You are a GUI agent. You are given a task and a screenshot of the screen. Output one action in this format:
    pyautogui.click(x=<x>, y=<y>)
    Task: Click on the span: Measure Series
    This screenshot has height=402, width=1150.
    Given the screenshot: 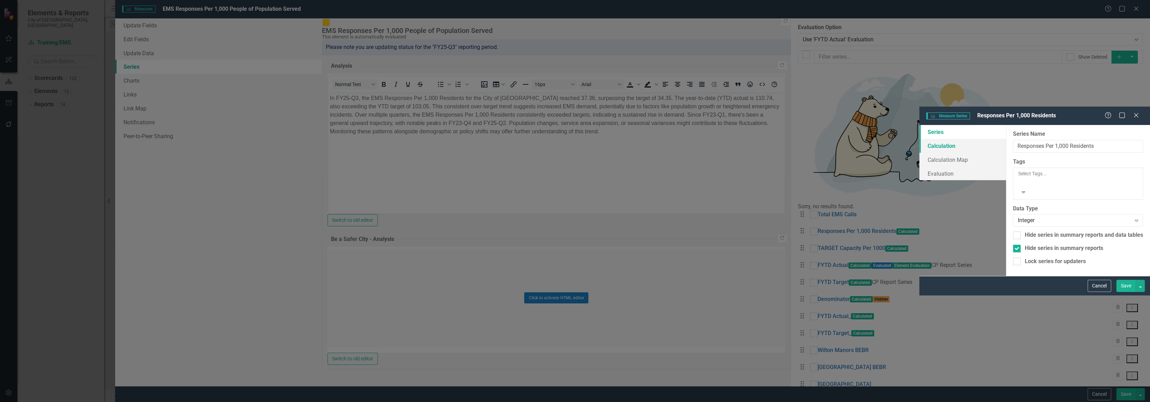 What is the action you would take?
    pyautogui.click(x=948, y=116)
    